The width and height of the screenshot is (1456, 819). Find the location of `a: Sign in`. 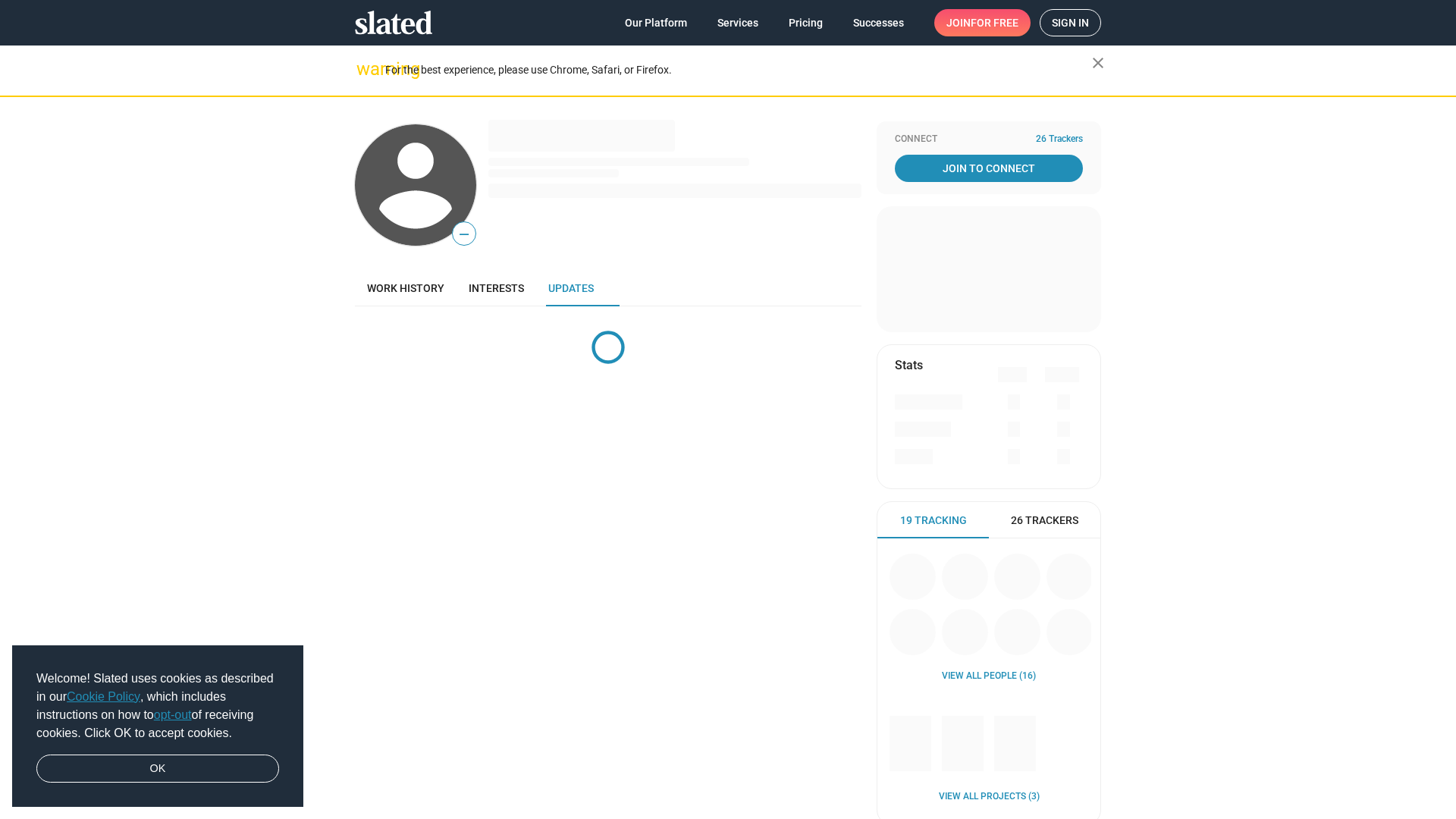

a: Sign in is located at coordinates (1070, 23).